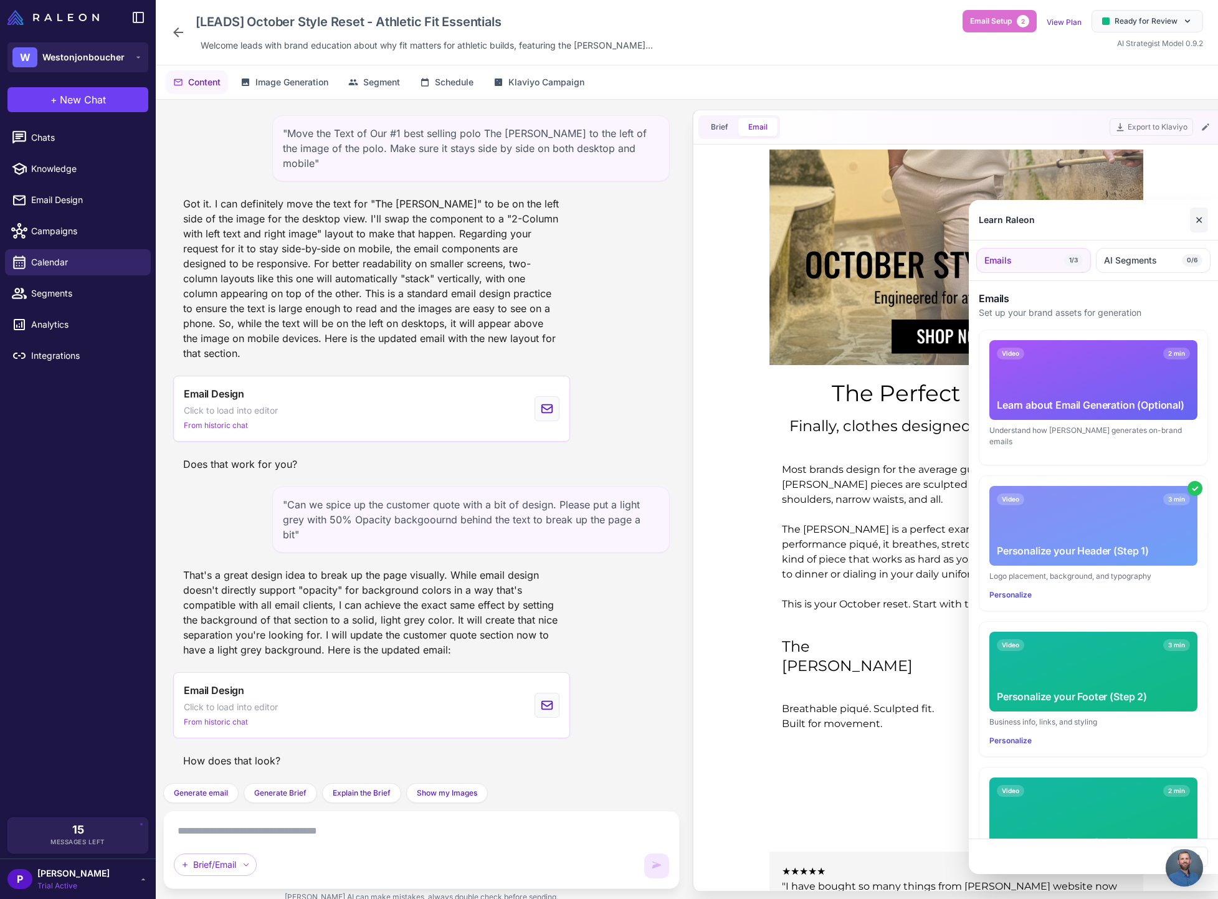 This screenshot has width=1218, height=899. What do you see at coordinates (1007, 220) in the screenshot?
I see `div: Learn Raleon` at bounding box center [1007, 220].